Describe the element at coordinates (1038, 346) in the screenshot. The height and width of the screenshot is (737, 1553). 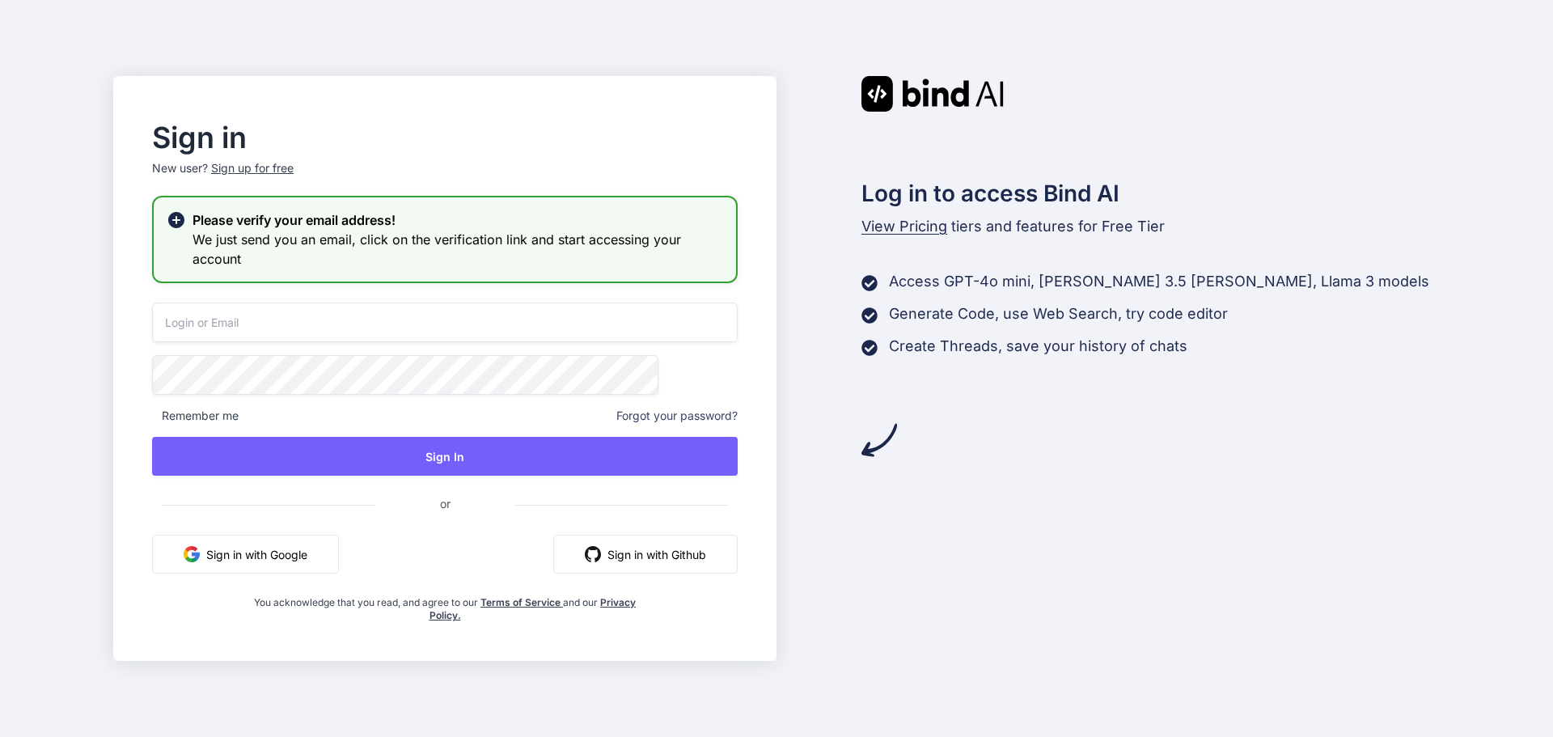
I see `p: Create Threads, save your history of chats` at that location.